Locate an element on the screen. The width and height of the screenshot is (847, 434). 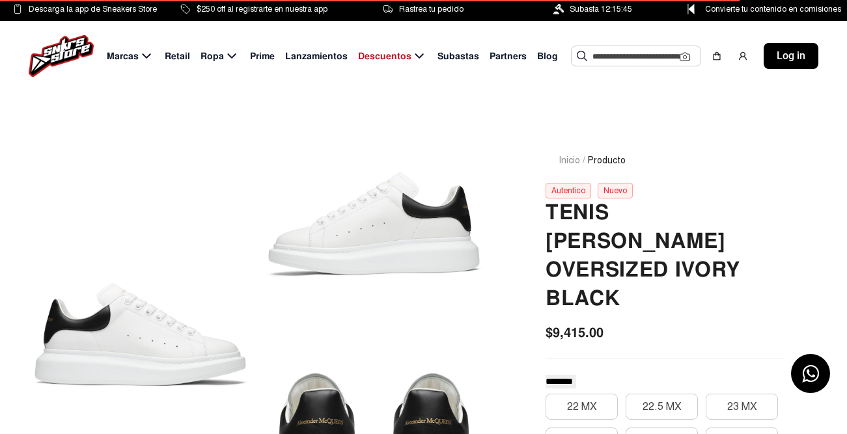
span: $250 off al registrarte en nuestra app is located at coordinates (262, 9).